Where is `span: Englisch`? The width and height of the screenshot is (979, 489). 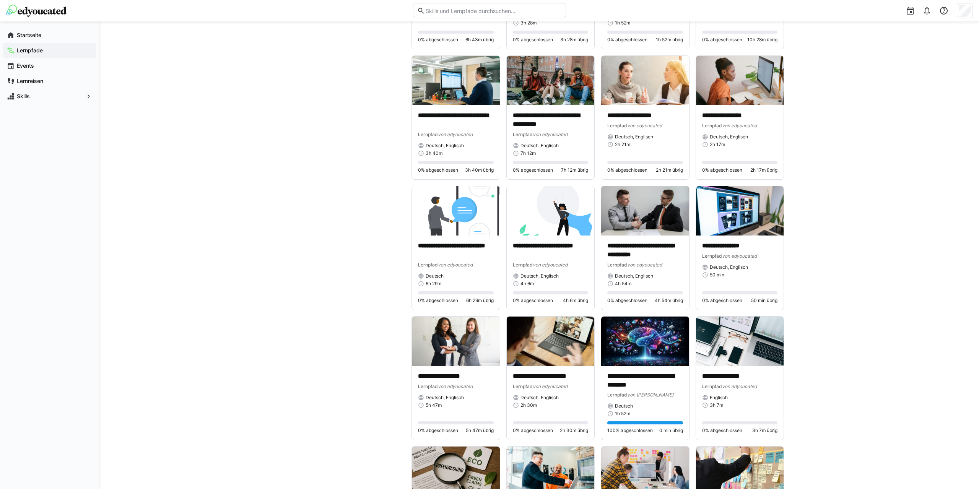 span: Englisch is located at coordinates (719, 398).